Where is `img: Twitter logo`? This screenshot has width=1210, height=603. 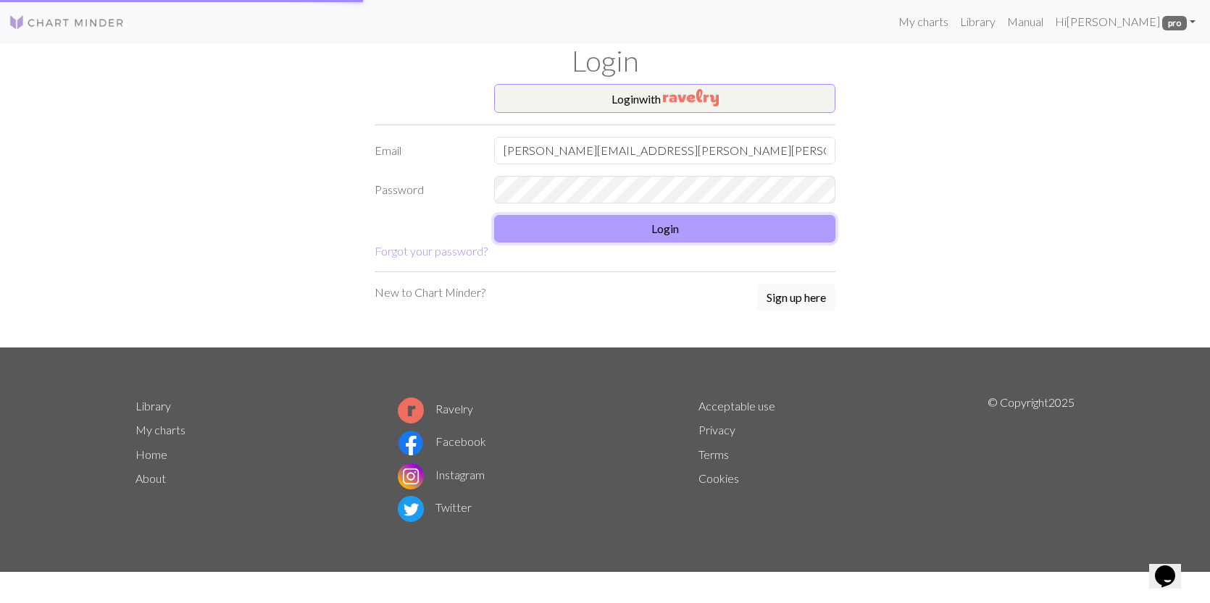 img: Twitter logo is located at coordinates (411, 509).